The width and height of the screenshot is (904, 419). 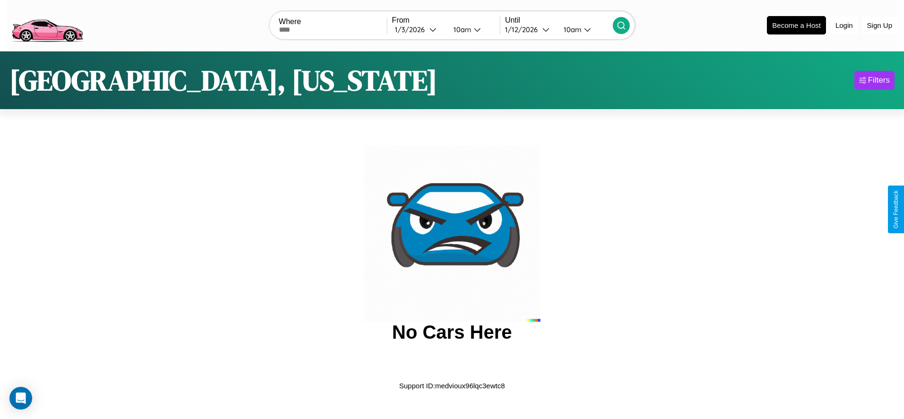 What do you see at coordinates (452, 386) in the screenshot?
I see `p: Support ID: medvioux96lqc3ewtc8` at bounding box center [452, 386].